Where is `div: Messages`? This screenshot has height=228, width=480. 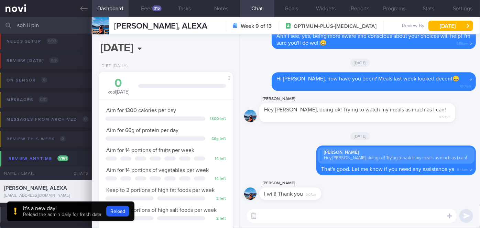
div: Messages is located at coordinates (27, 100).